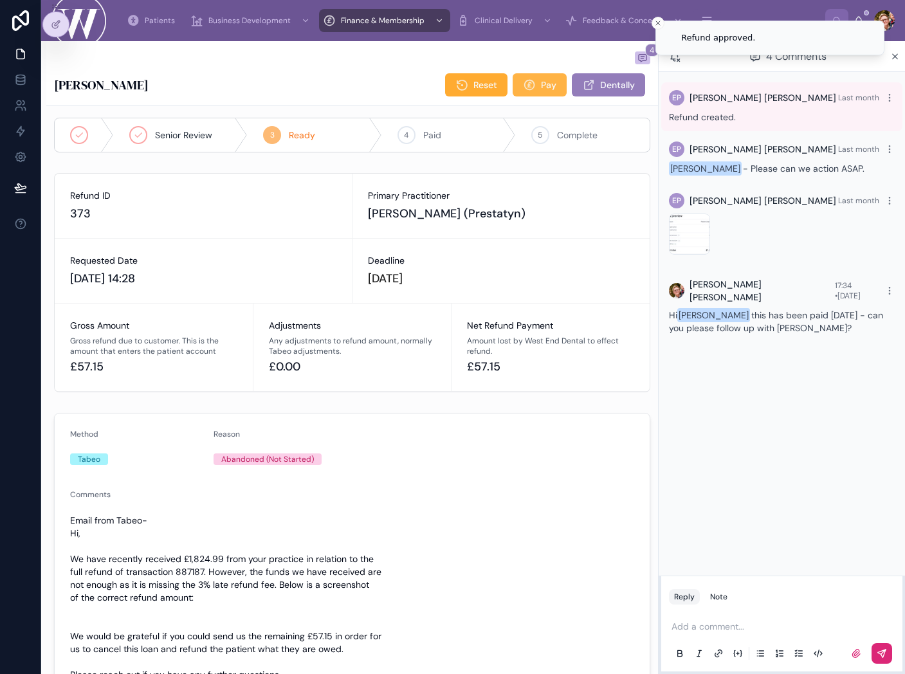  What do you see at coordinates (540, 135) in the screenshot?
I see `span: 5` at bounding box center [540, 135].